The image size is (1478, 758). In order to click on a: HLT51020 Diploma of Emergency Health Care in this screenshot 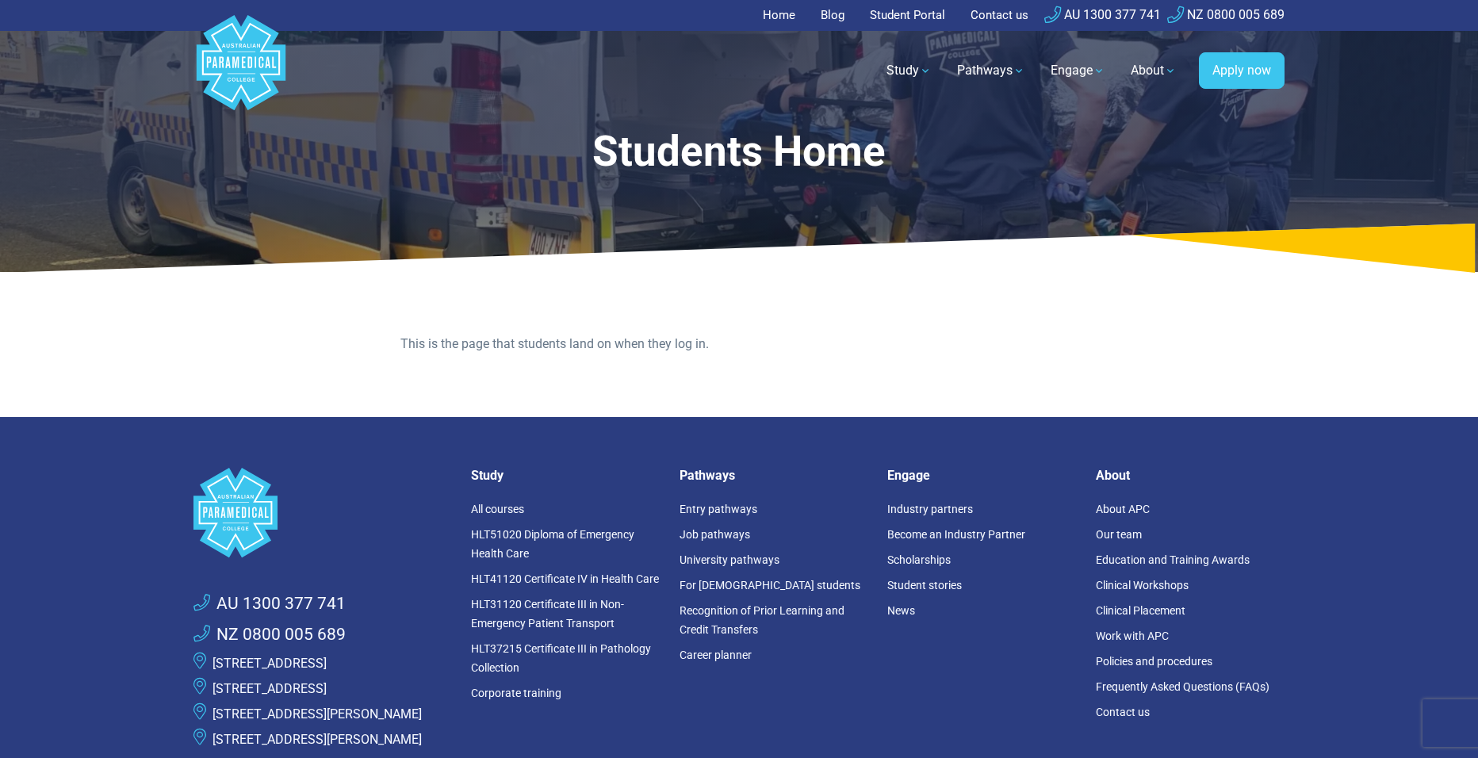, I will do `click(553, 544)`.